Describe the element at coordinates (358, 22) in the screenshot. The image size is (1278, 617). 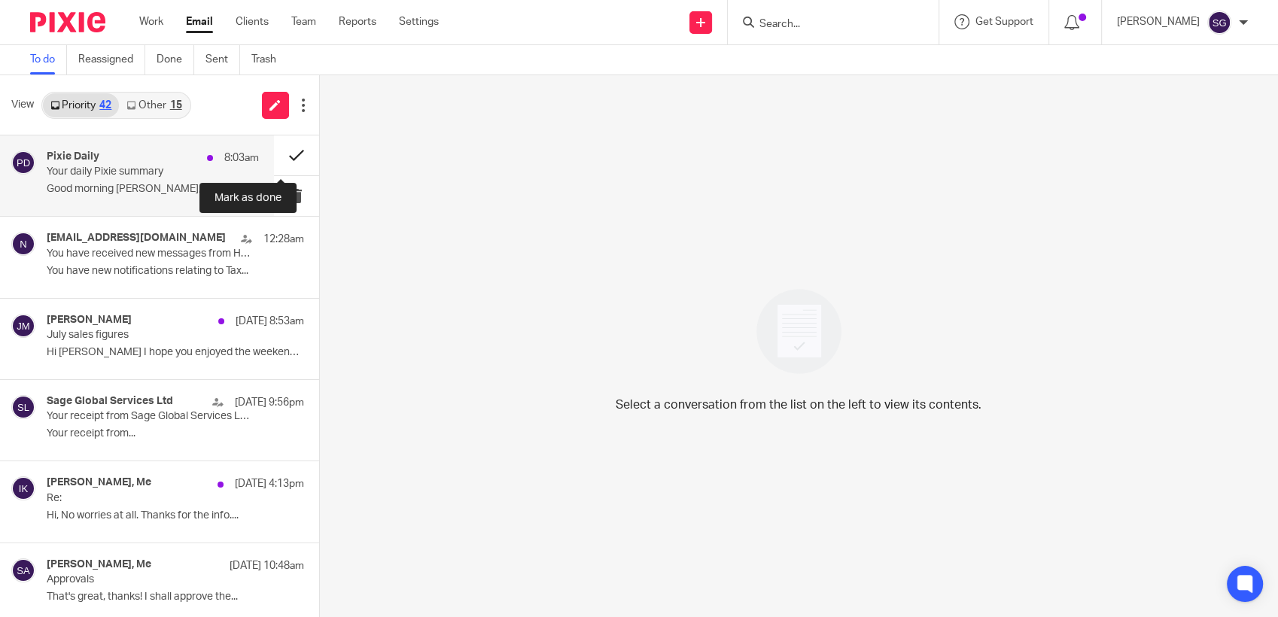
I see `a: Reports` at that location.